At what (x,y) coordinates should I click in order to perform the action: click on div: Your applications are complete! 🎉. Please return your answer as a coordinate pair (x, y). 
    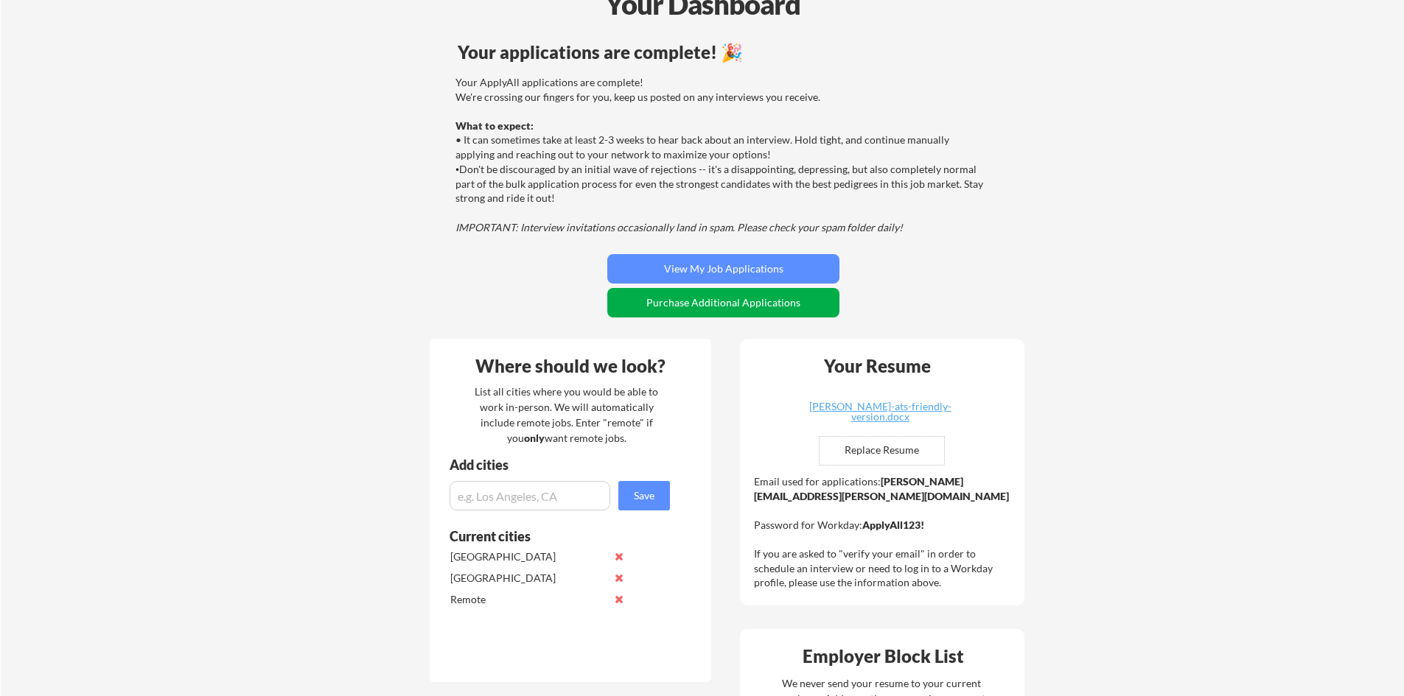
    Looking at the image, I should click on (723, 52).